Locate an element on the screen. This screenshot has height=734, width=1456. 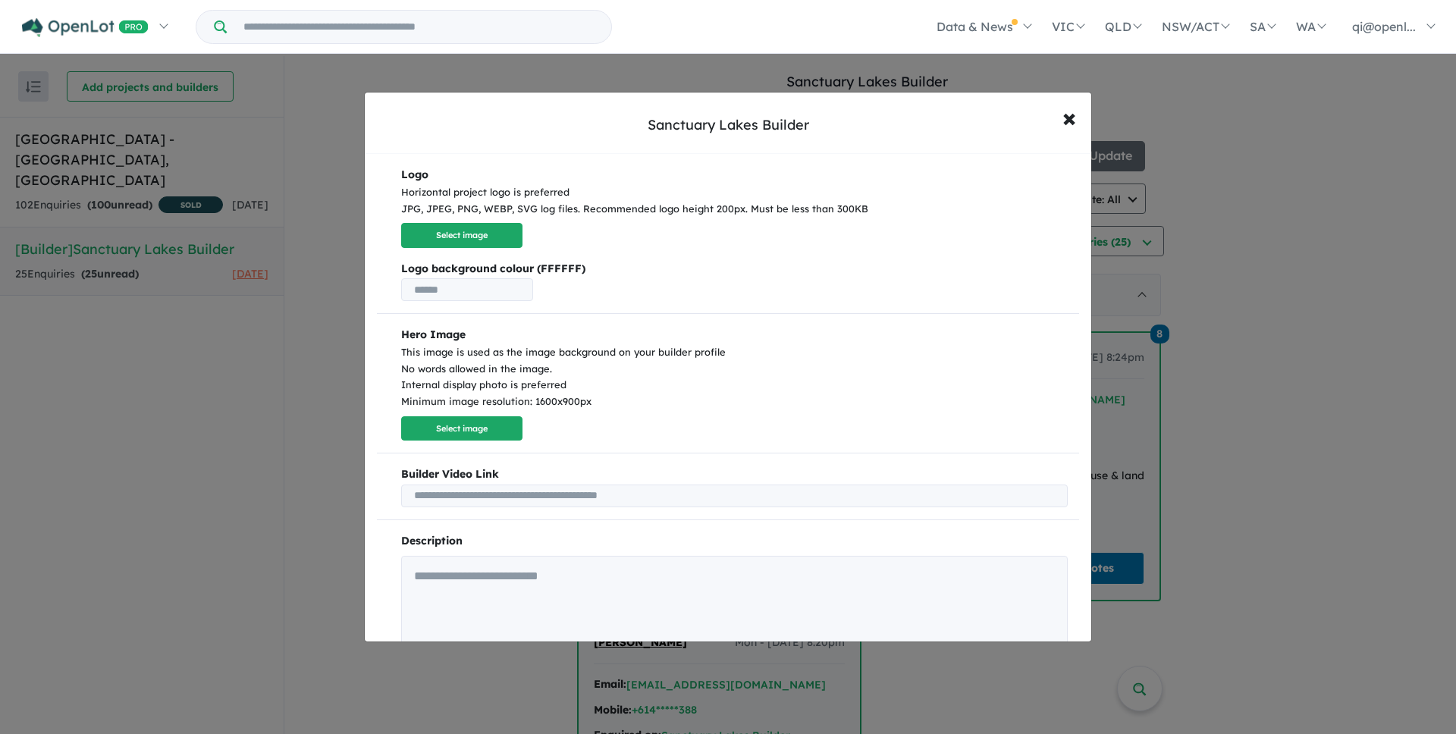
span: qi@openl... is located at coordinates (1384, 27).